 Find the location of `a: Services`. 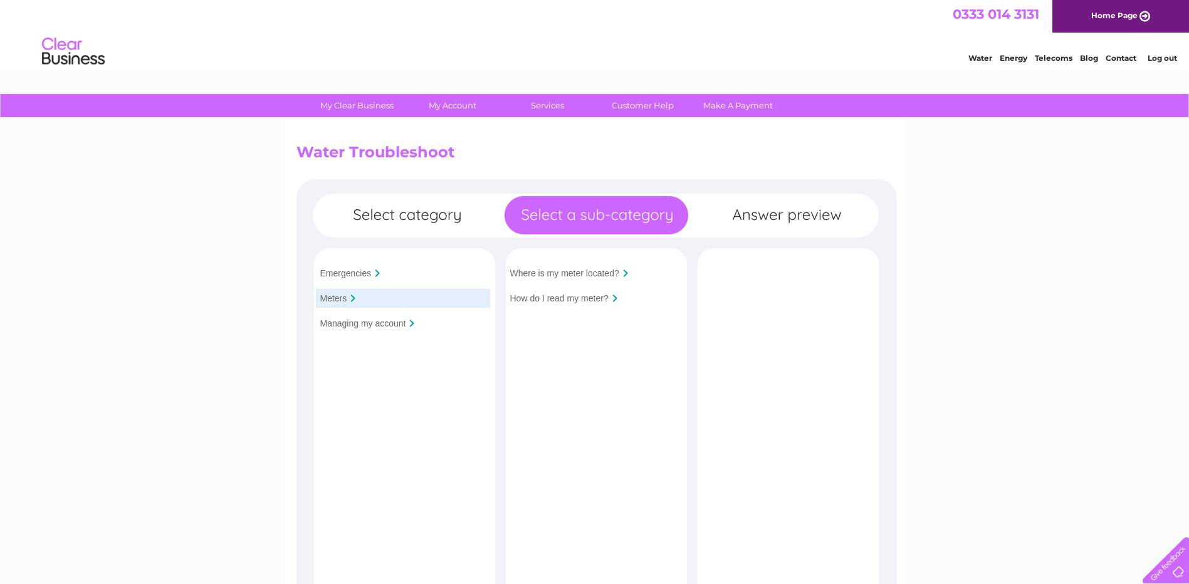

a: Services is located at coordinates (547, 105).